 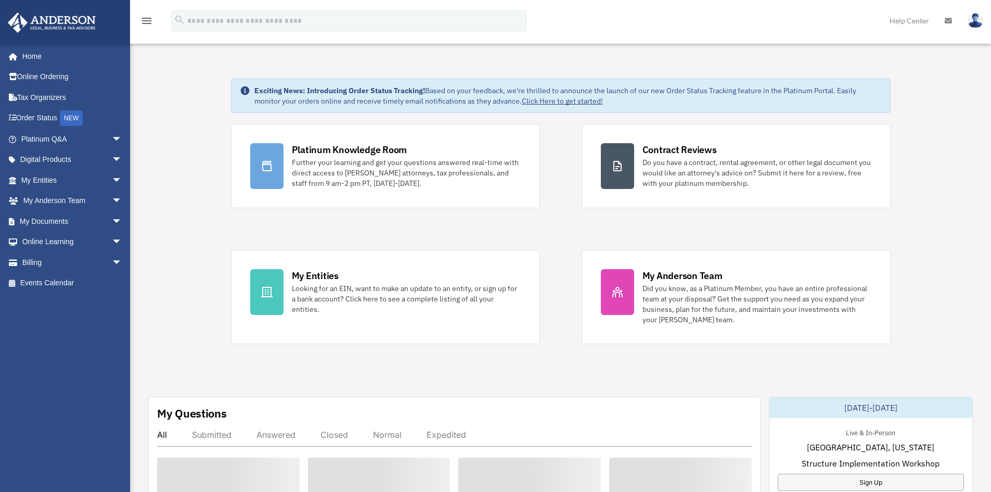 What do you see at coordinates (147, 21) in the screenshot?
I see `i: menu` at bounding box center [147, 21].